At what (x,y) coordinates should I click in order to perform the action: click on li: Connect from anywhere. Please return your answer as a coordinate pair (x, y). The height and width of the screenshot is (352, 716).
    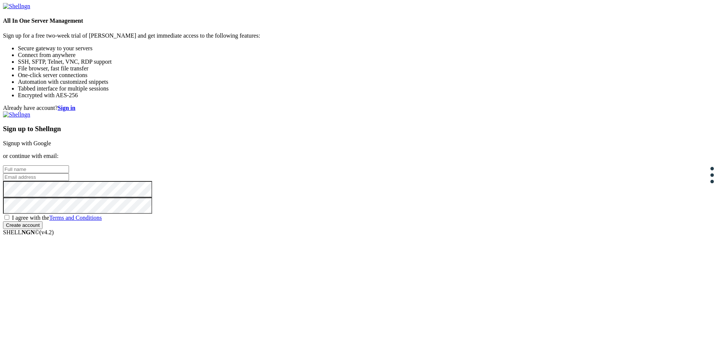
    Looking at the image, I should click on (366, 55).